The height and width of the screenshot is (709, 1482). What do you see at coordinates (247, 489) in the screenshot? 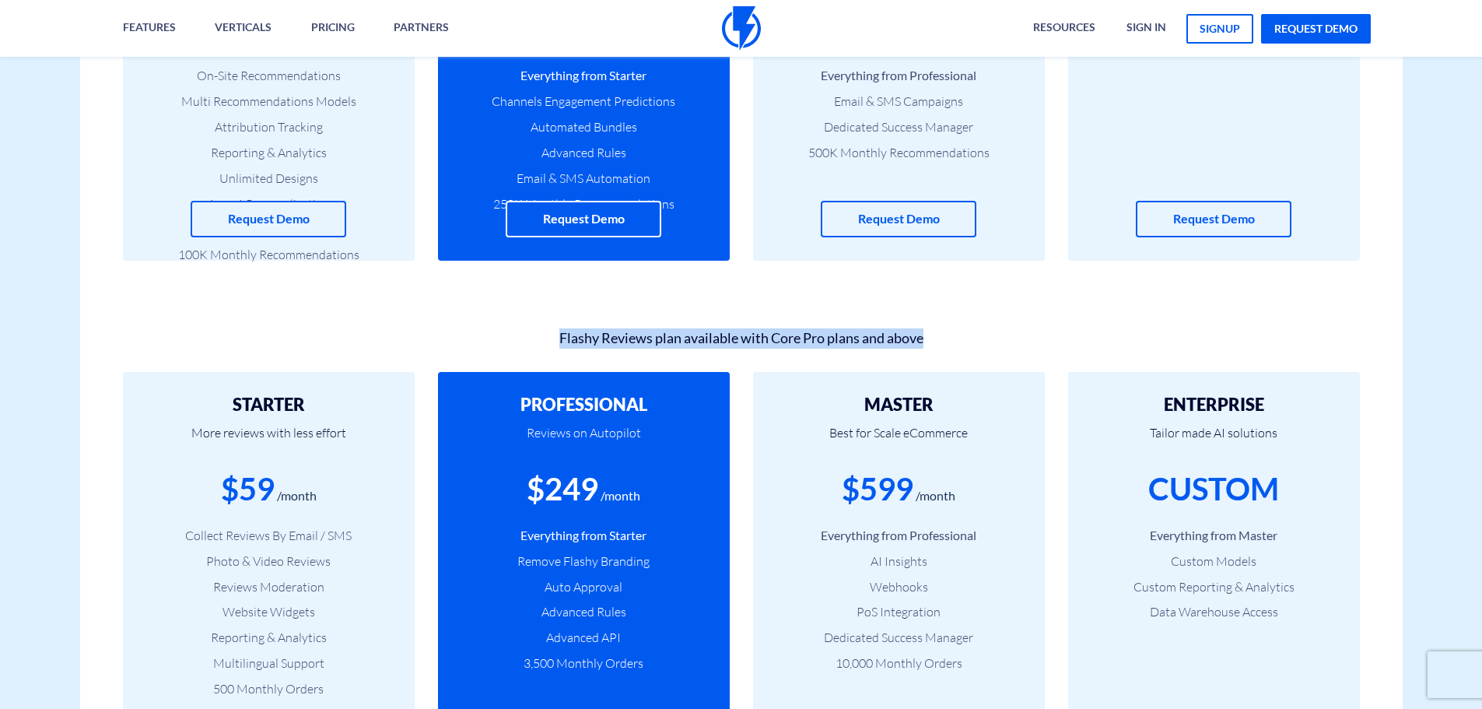
I see `div: $59` at bounding box center [247, 489].